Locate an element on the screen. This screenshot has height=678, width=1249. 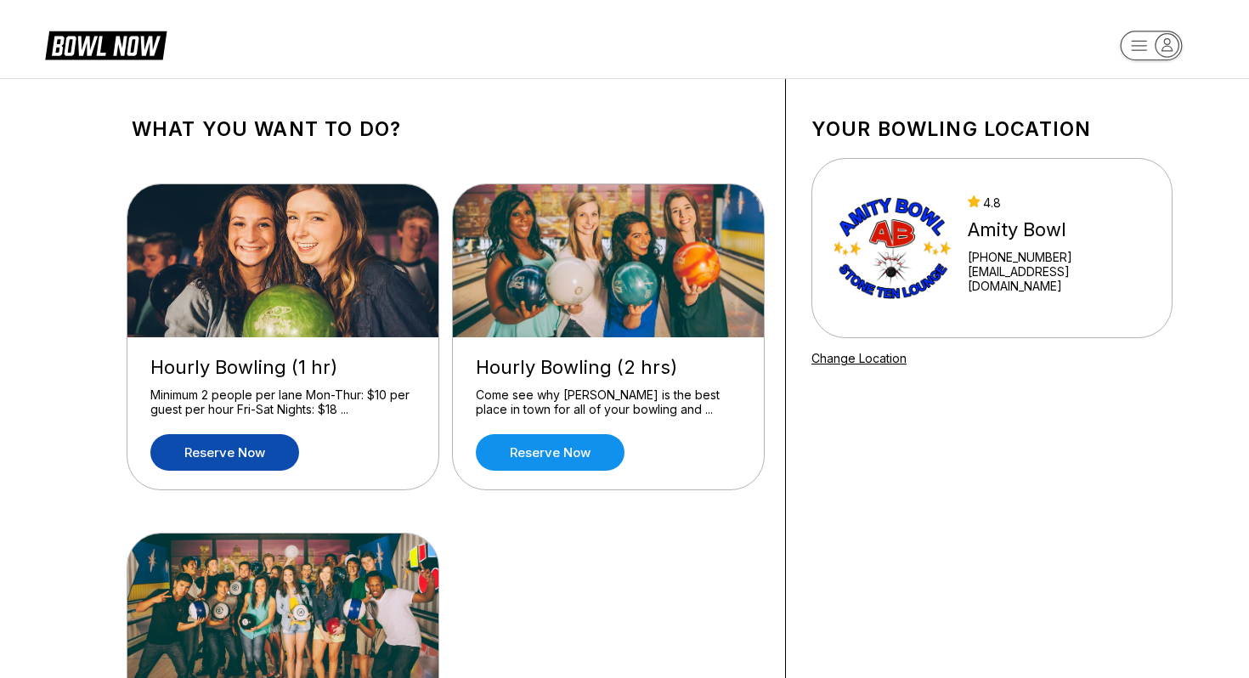
img: Hourly Bowling (2 hrs) is located at coordinates (609, 261).